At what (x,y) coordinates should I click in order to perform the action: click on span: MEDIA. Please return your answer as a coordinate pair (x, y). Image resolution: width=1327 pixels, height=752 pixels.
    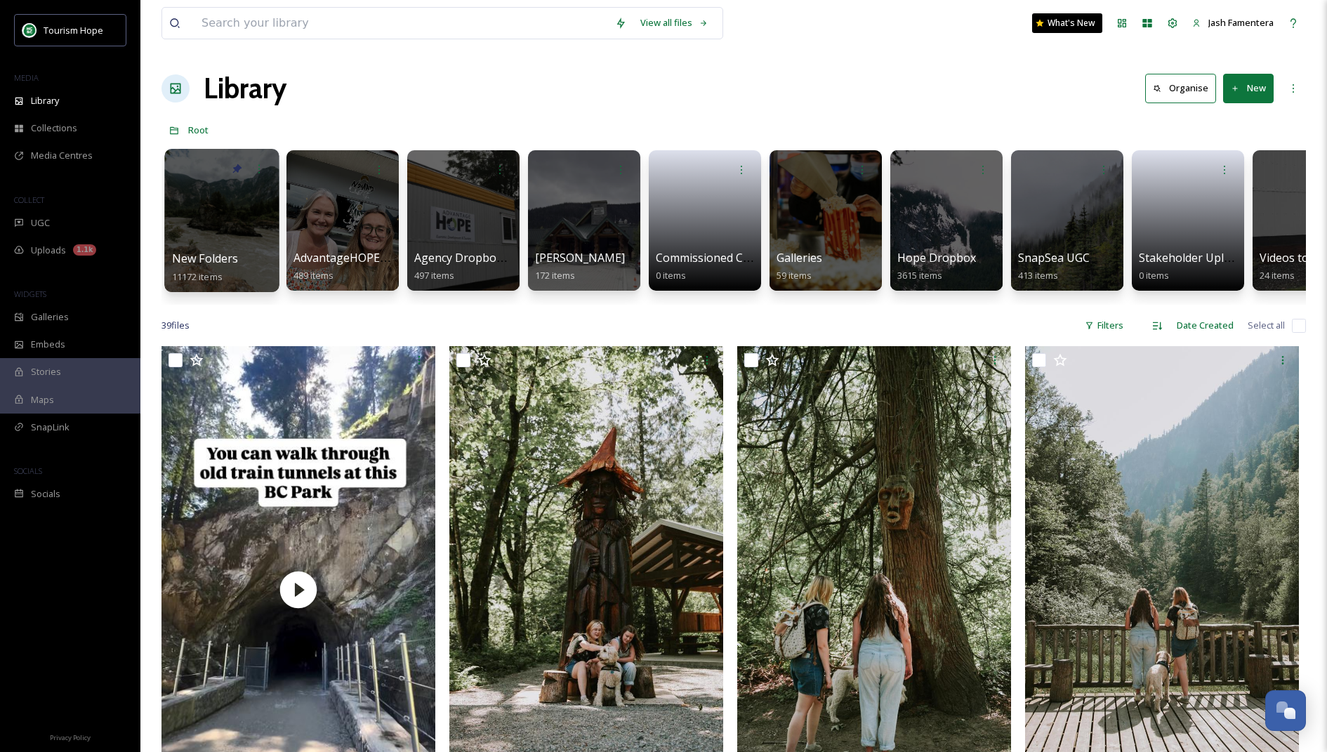
    Looking at the image, I should click on (26, 77).